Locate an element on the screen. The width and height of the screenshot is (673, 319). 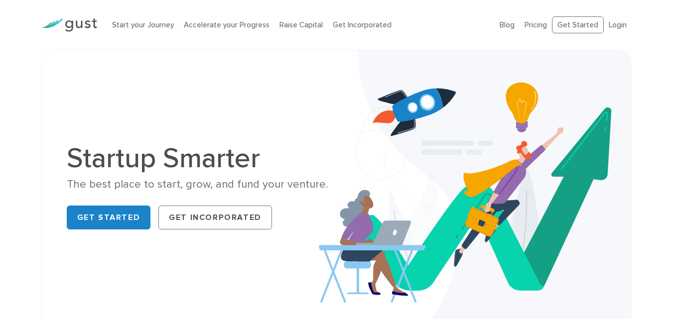
a: Start your Journey is located at coordinates (143, 25).